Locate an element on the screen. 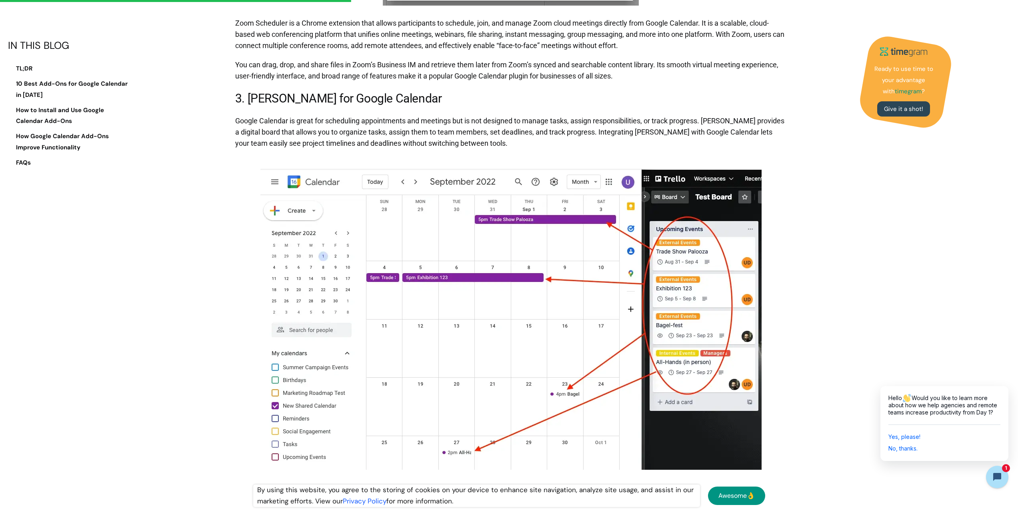 The width and height of the screenshot is (1018, 509). a: Give it a shot! is located at coordinates (904, 109).